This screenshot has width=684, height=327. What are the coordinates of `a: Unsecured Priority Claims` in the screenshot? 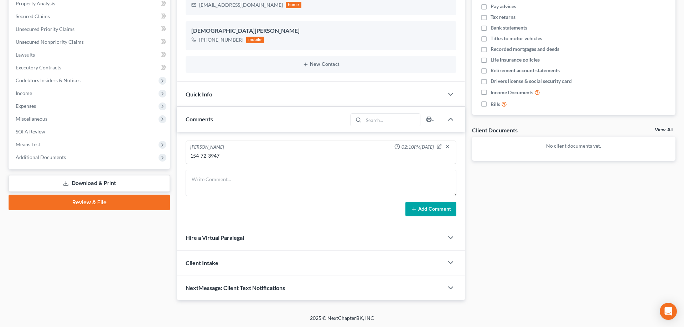 It's located at (90, 29).